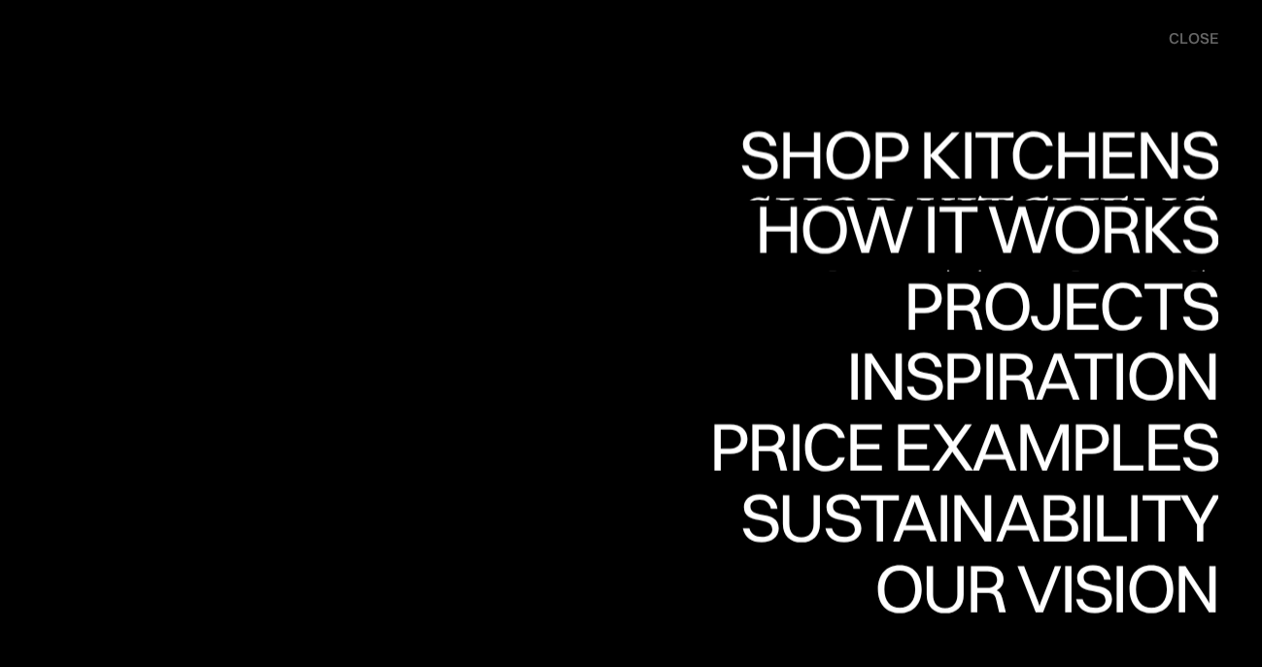  What do you see at coordinates (1038, 588) in the screenshot?
I see `div: Our vision` at bounding box center [1038, 588].